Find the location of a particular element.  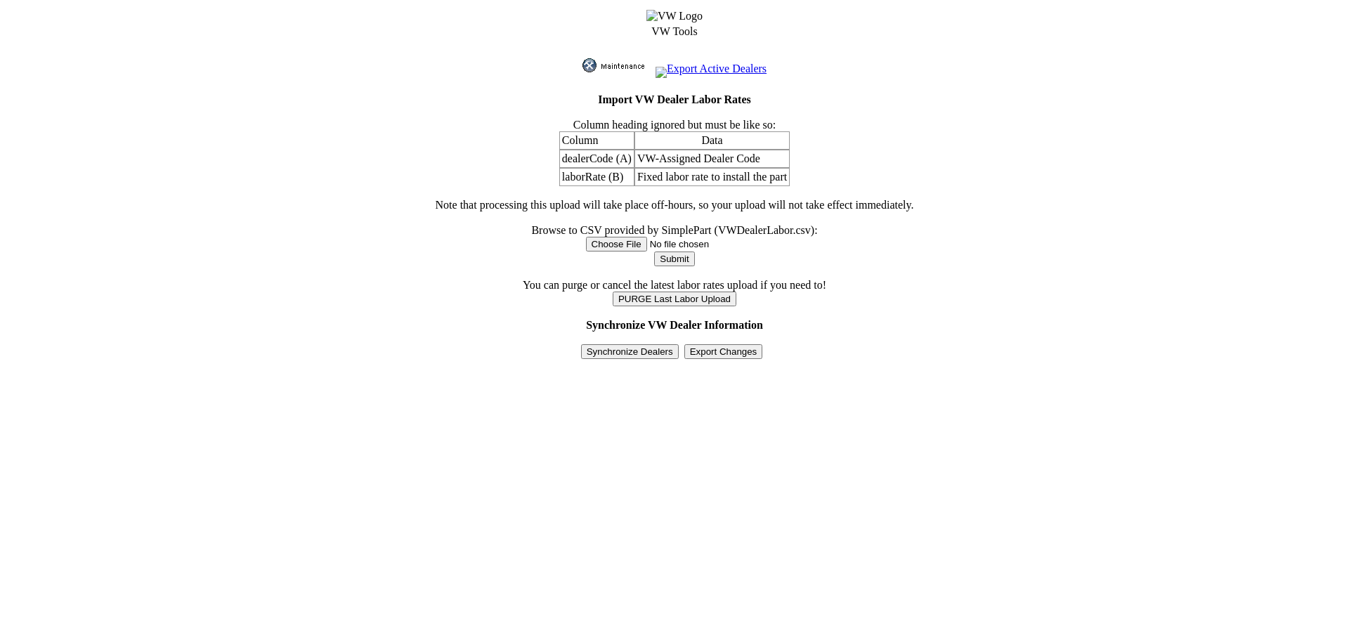

input: Export Changes is located at coordinates (724, 351).